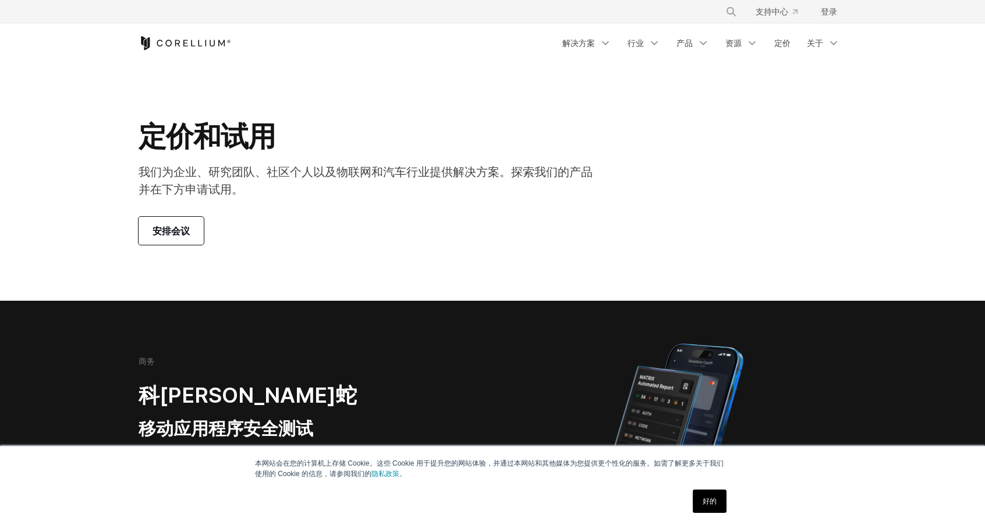  I want to click on a: 好的, so click(710, 501).